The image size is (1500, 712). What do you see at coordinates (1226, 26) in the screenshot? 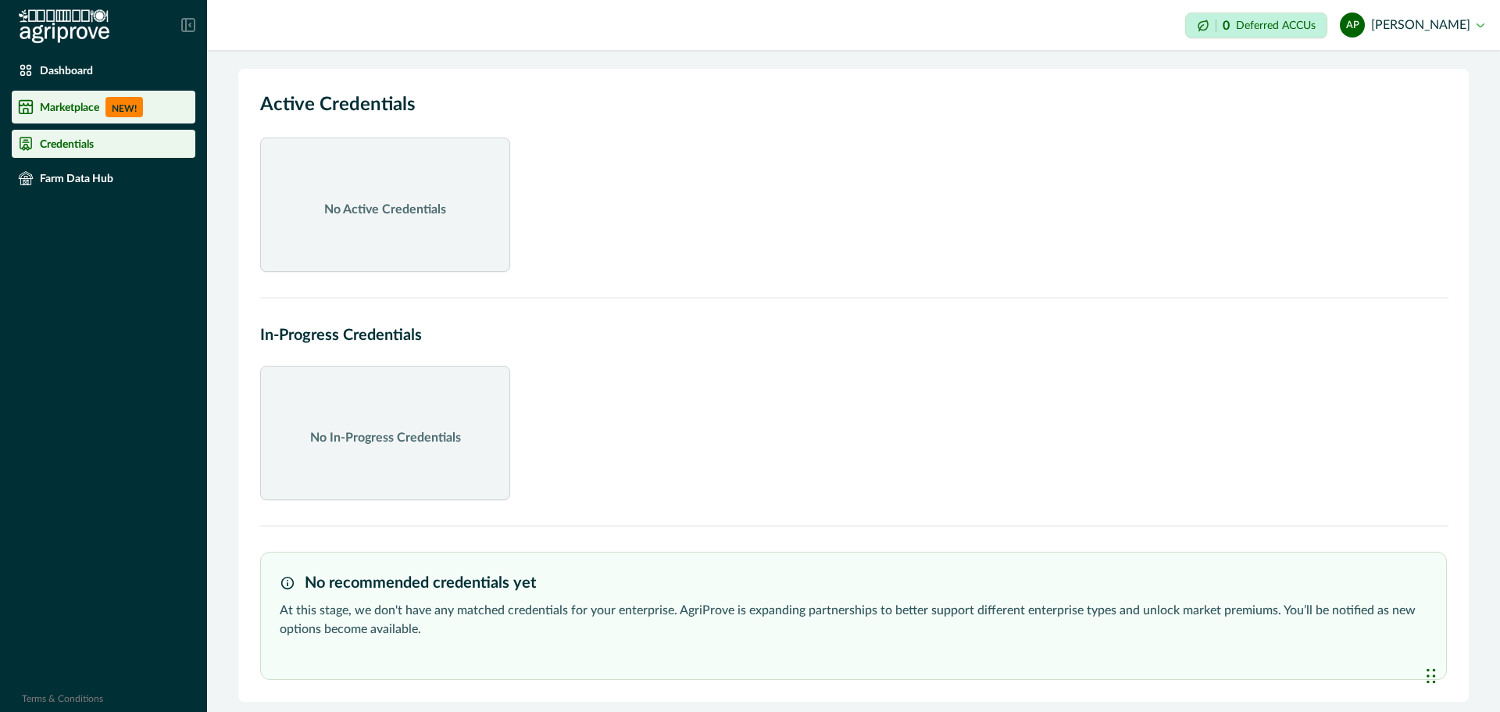
I see `p: 0` at bounding box center [1226, 26].